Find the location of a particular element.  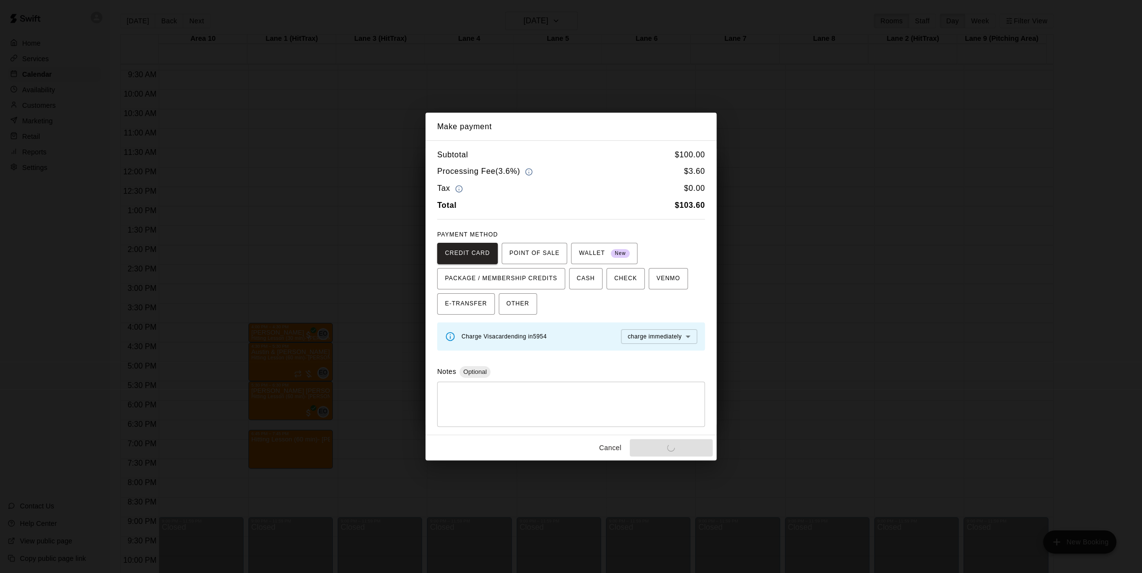

b: $ 103.60 is located at coordinates (690, 205).